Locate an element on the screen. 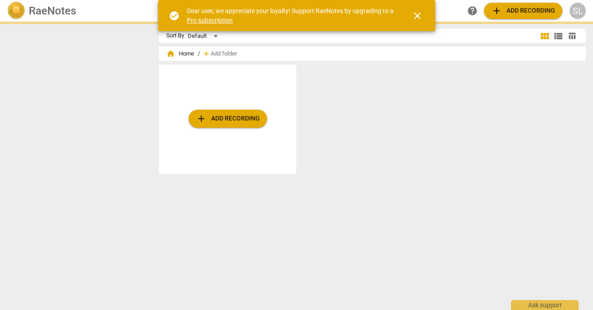 This screenshot has width=593, height=310. span: Add folder is located at coordinates (224, 54).